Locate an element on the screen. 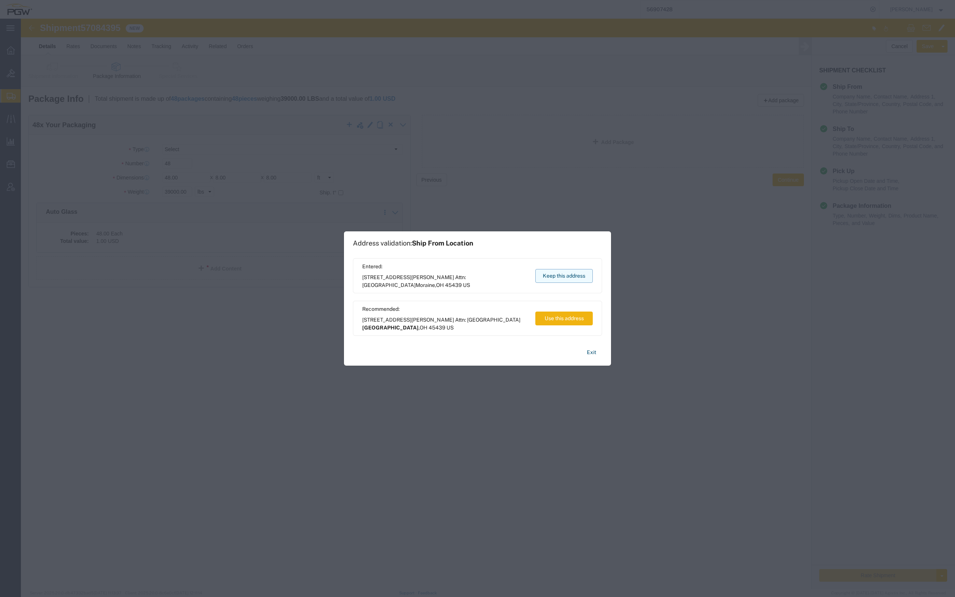  button: Exit is located at coordinates (591, 352).